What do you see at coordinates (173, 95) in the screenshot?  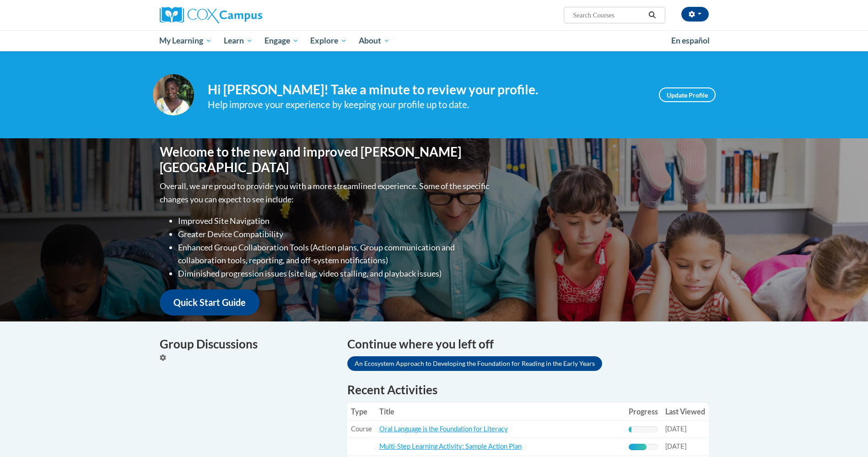 I see `img: Profile Image` at bounding box center [173, 95].